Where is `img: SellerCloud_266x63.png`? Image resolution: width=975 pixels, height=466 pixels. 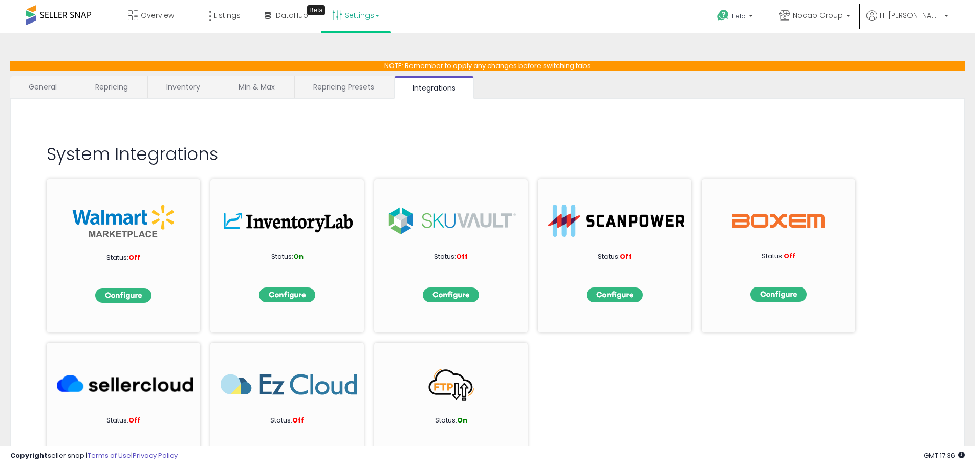
img: SellerCloud_266x63.png is located at coordinates (125, 385).